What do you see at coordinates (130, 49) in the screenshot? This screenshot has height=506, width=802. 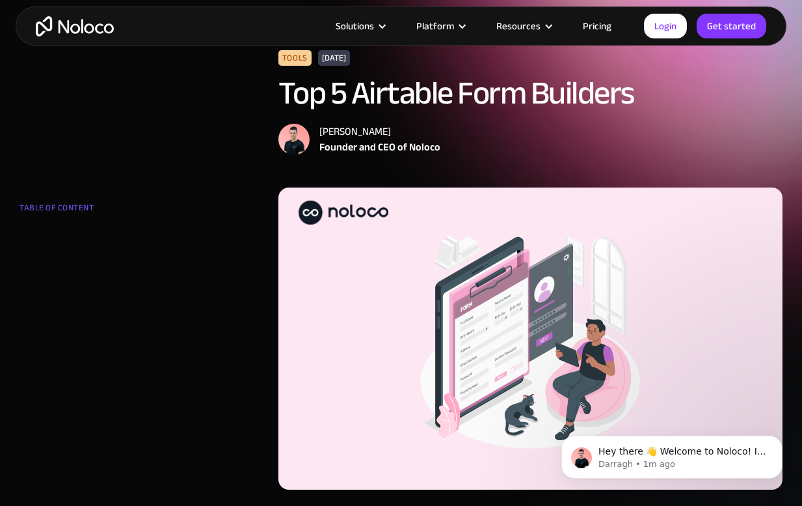 I see `div: message notification from Darragh, 1m ago. Hey there 👋 Welcome to Noloco! If you have any questio...` at bounding box center [130, 49].